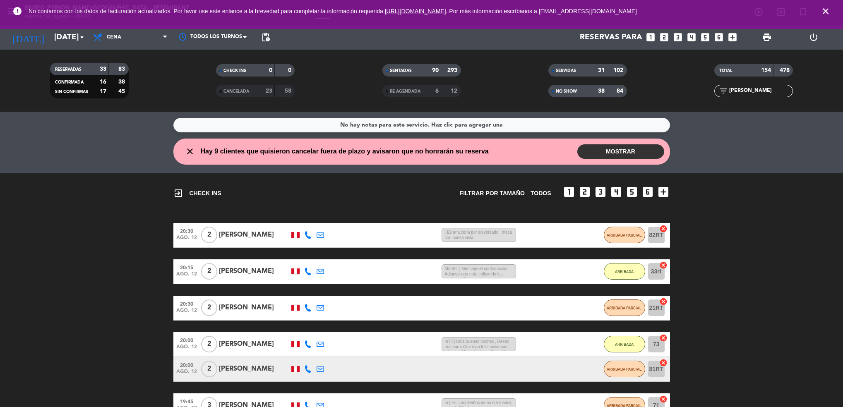 This screenshot has height=407, width=843. What do you see at coordinates (345, 152) in the screenshot?
I see `span: Hay 9 clientes que quisieron cancelar fuera de plazo y avisaron que no honrarán su reserva` at bounding box center [345, 152].